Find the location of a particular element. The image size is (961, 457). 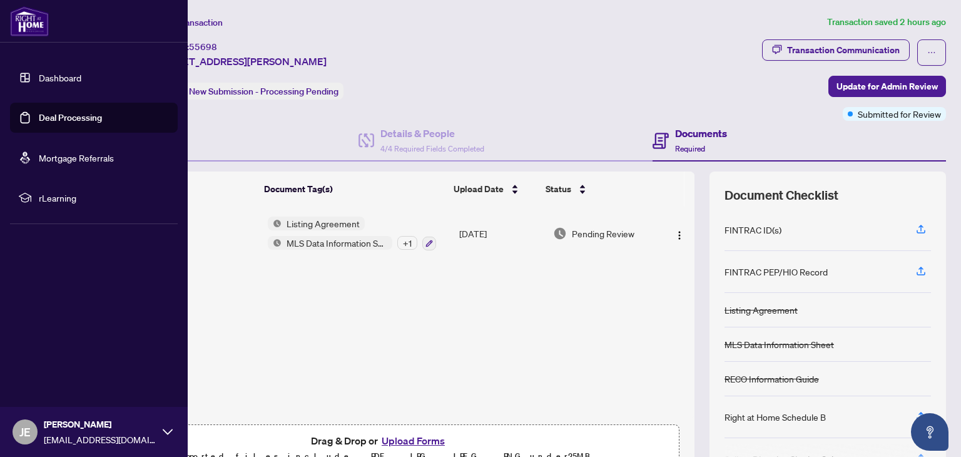

h4: Documents is located at coordinates (701, 133).